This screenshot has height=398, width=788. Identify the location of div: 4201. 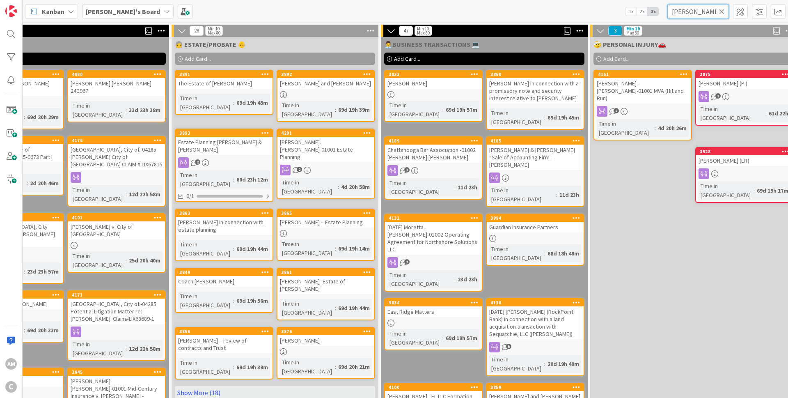
(326, 133).